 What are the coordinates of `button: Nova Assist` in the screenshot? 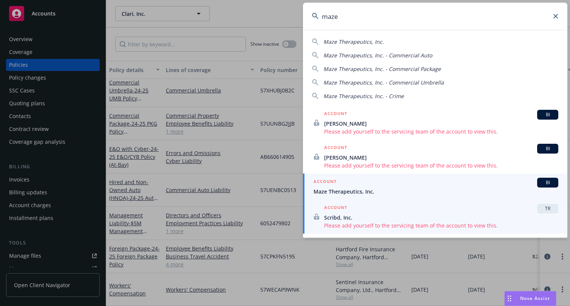 It's located at (530, 299).